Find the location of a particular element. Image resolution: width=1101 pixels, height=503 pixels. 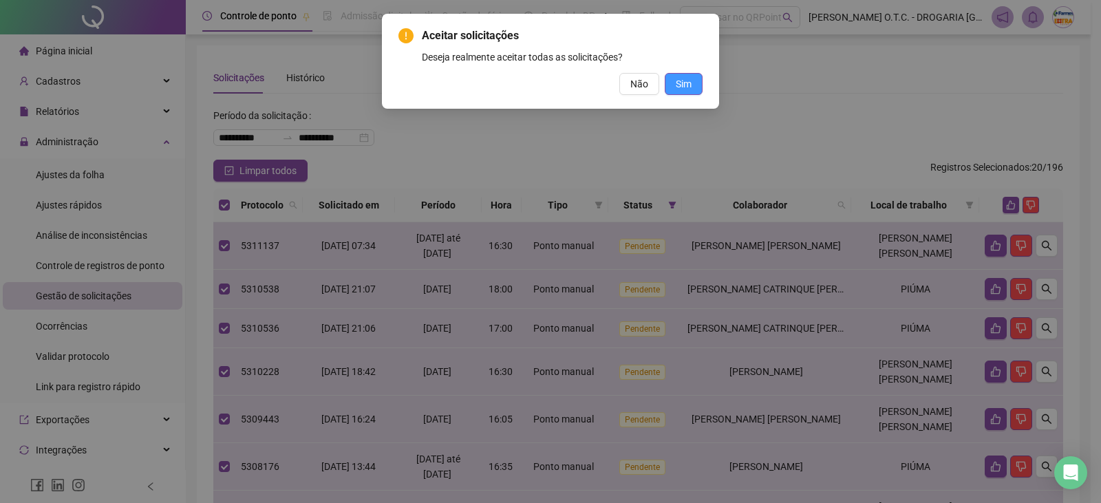

span: Sim is located at coordinates (683, 84).